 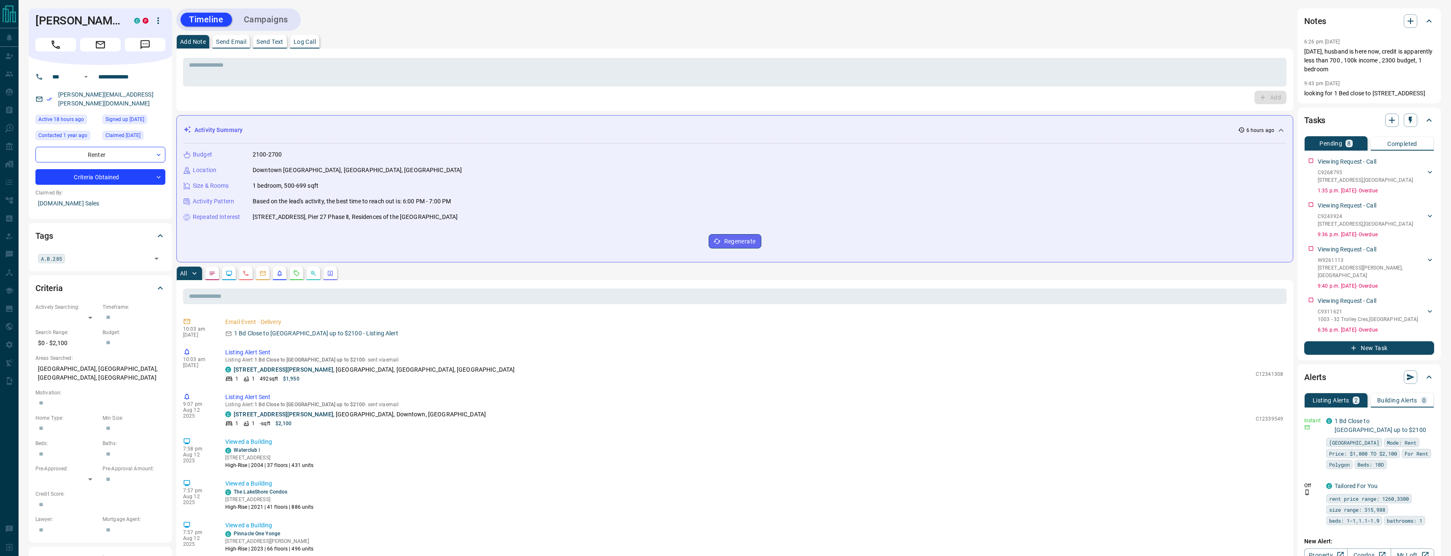 I want to click on p: Claimed By:, so click(x=100, y=193).